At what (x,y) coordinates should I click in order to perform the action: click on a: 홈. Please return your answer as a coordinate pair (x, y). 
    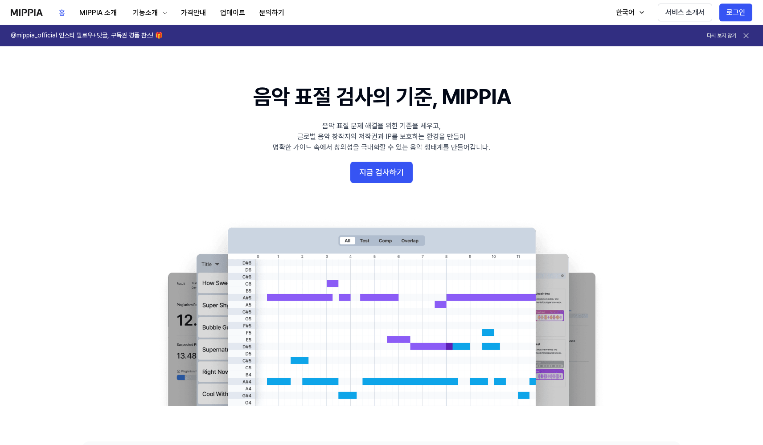
    Looking at the image, I should click on (62, 12).